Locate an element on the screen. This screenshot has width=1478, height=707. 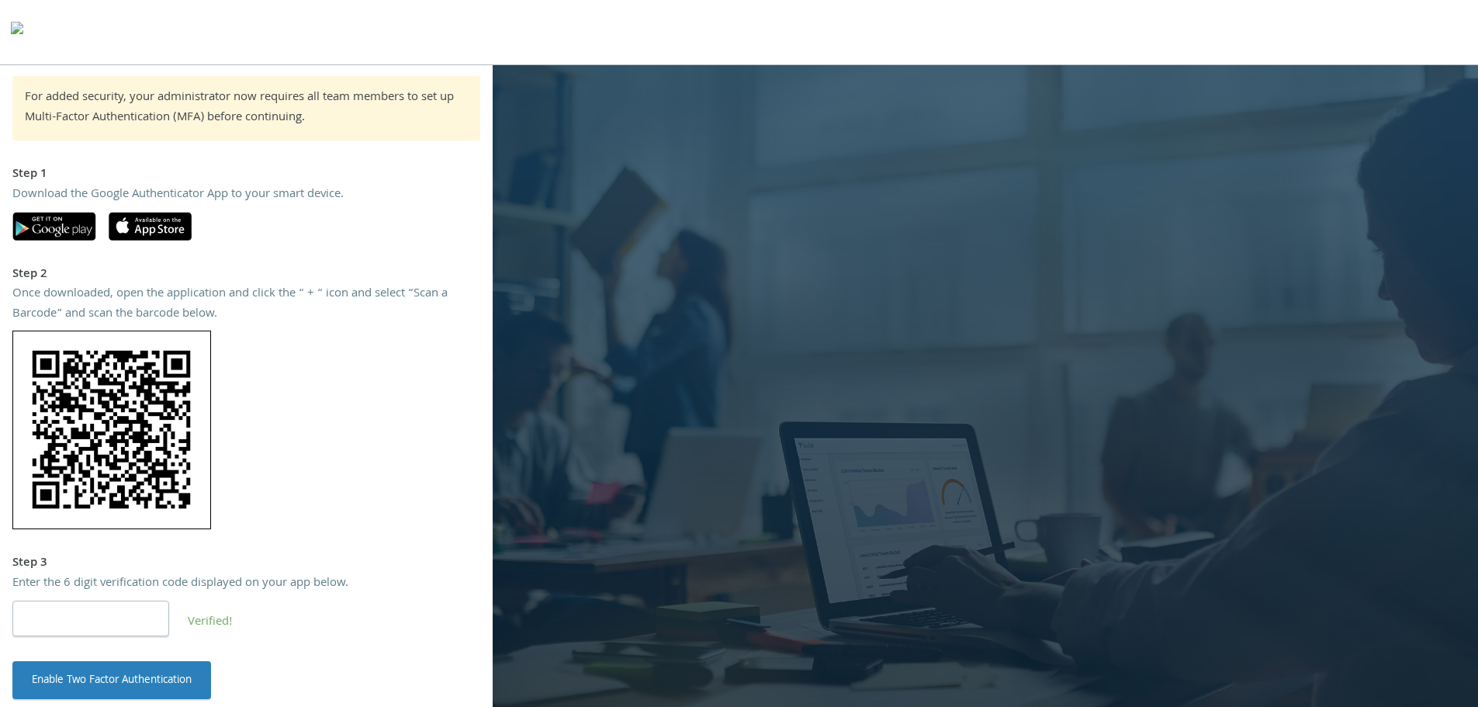
strong: Step 1 is located at coordinates (29, 175).